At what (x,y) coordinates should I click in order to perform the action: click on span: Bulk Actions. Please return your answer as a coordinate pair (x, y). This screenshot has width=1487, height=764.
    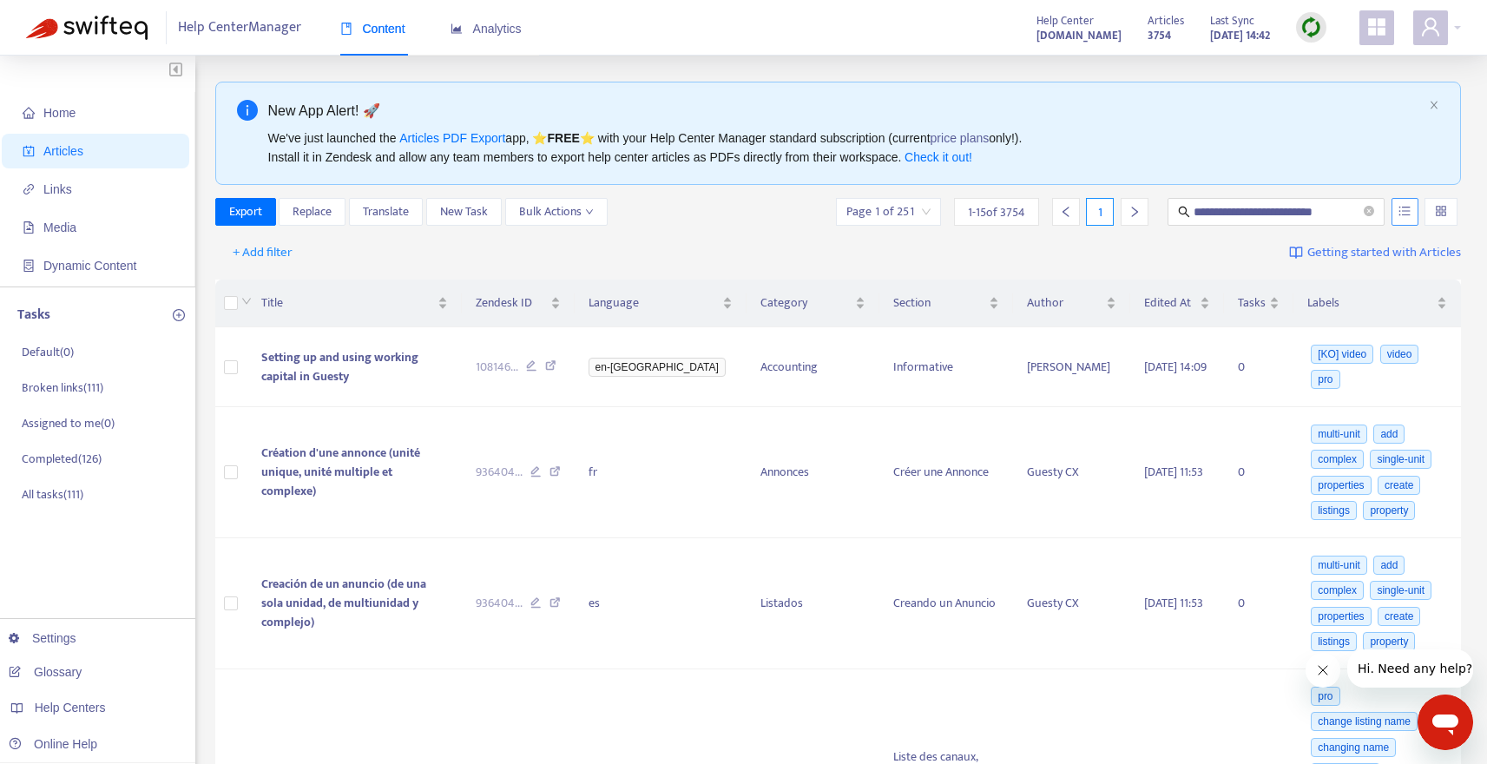
    Looking at the image, I should click on (557, 212).